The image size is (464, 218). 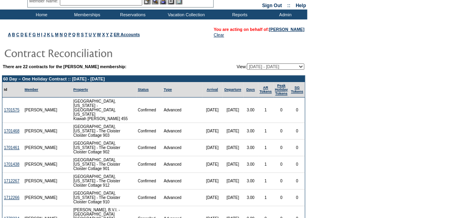 I want to click on a: M, so click(x=57, y=34).